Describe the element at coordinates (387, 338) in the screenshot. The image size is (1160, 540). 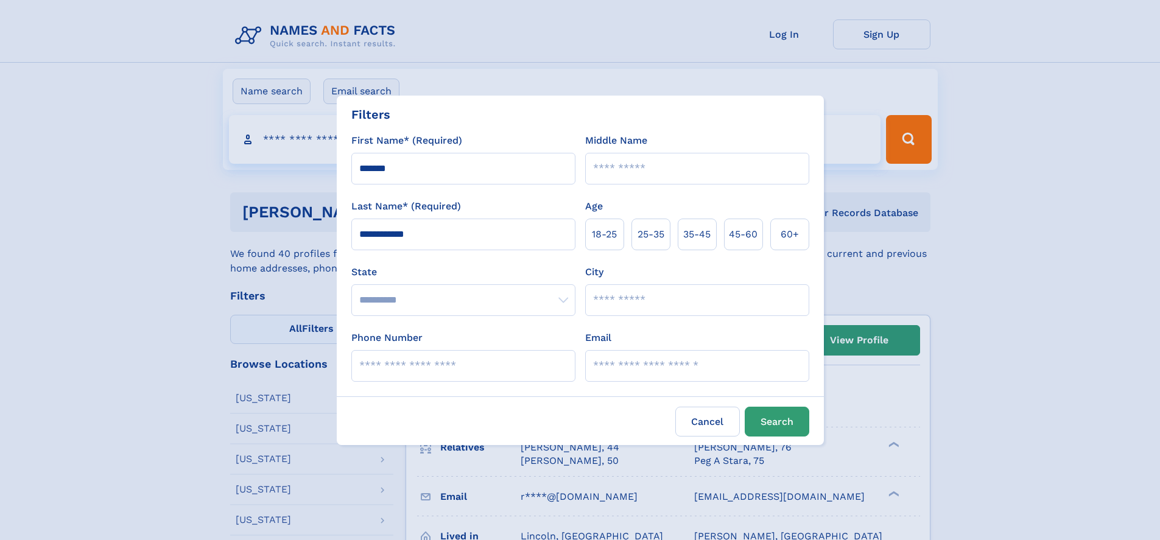
I see `label: Phone Number` at that location.